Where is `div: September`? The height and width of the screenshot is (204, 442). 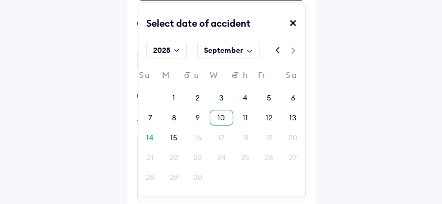 div: September is located at coordinates (223, 50).